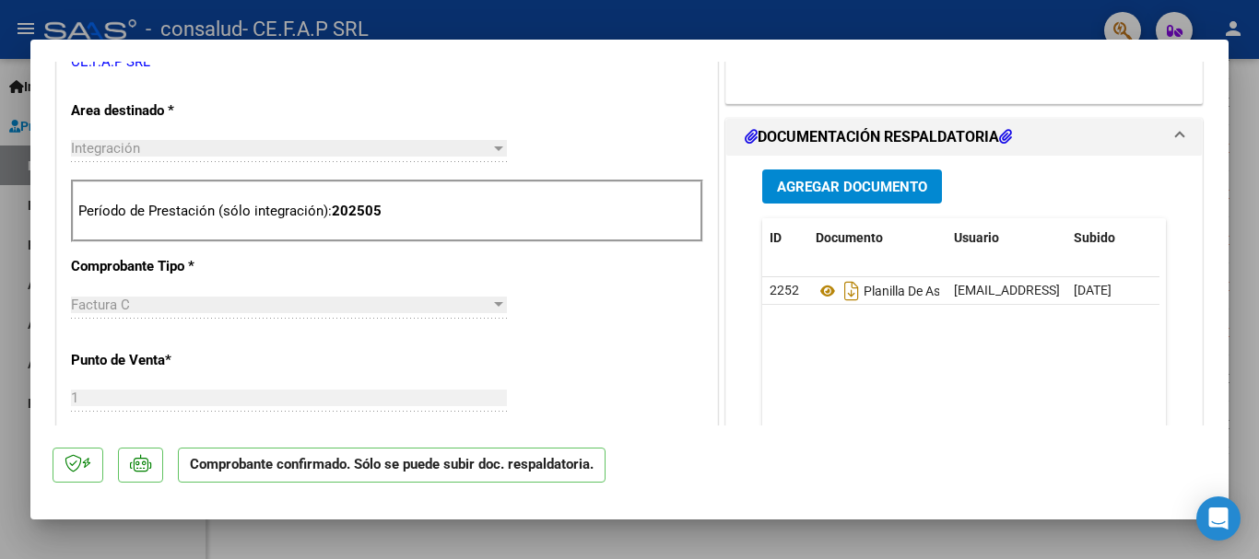 This screenshot has height=559, width=1259. Describe the element at coordinates (964, 137) in the screenshot. I see `mat-expansion-panel-header: DOCUMENTACIÓN RESPALDATORIA` at that location.